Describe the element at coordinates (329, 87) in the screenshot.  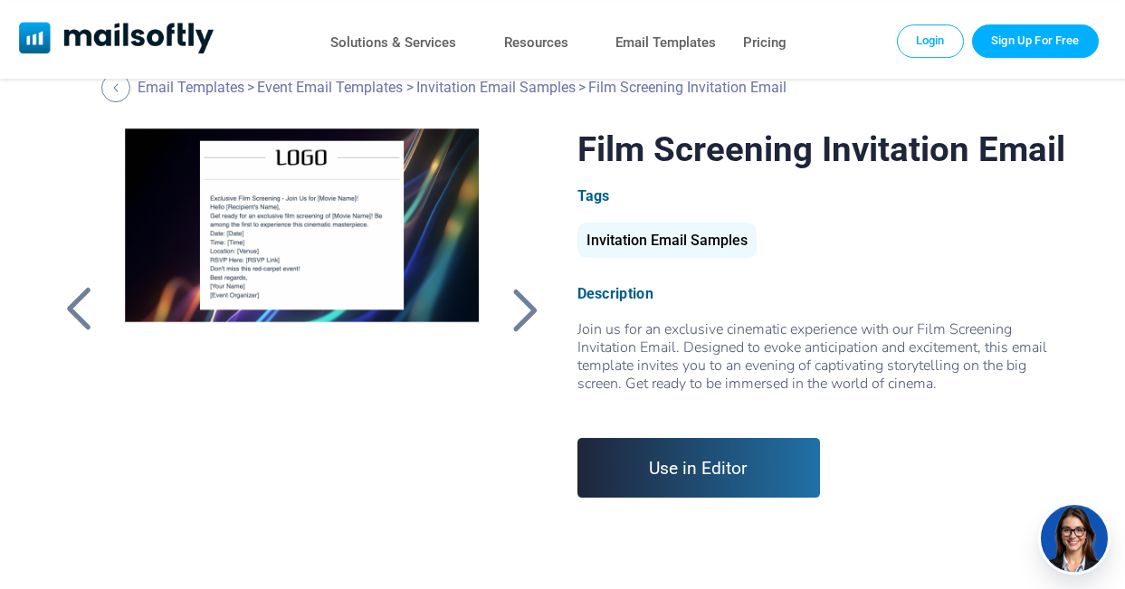
I see `a: Event Email Templates` at that location.